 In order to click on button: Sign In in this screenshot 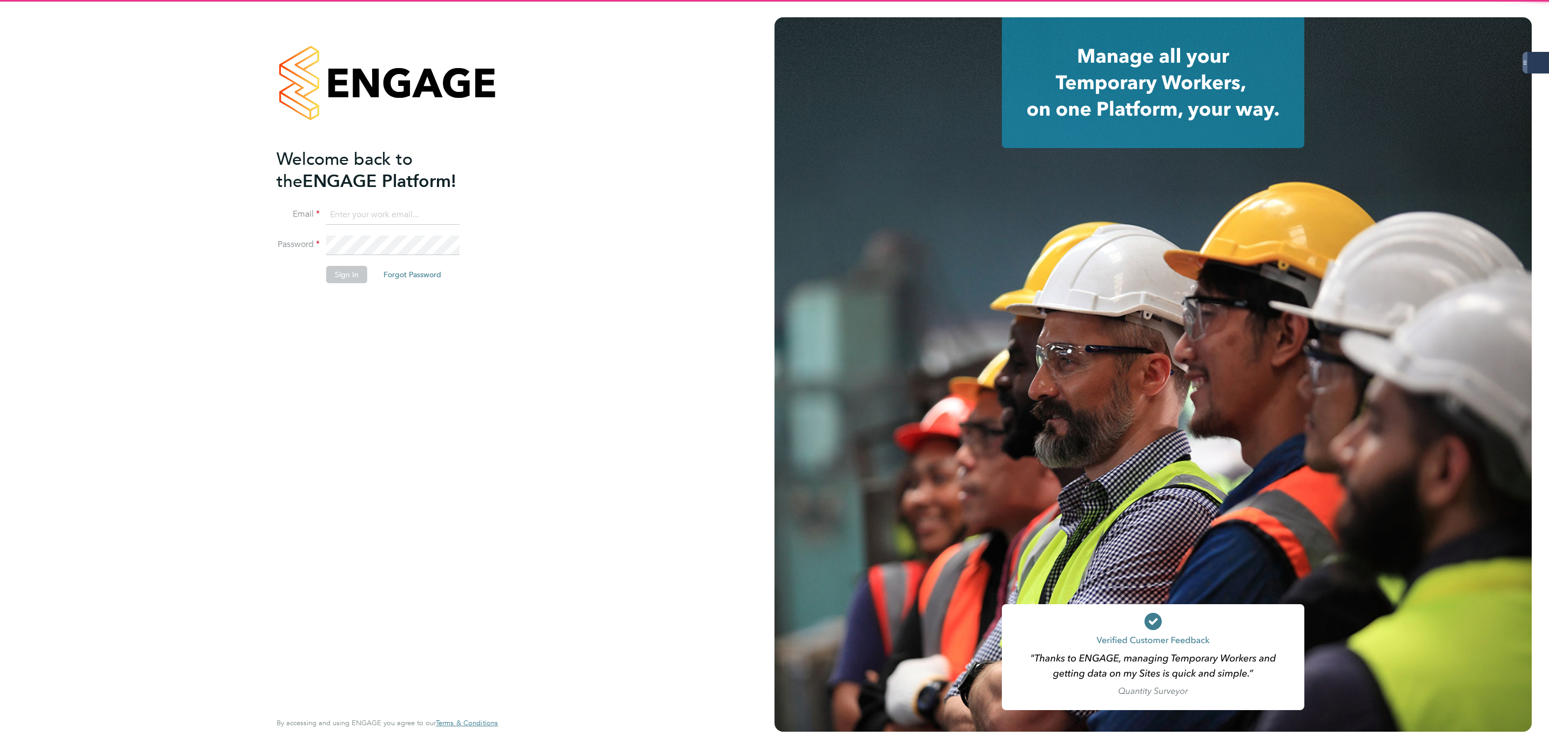, I will do `click(347, 274)`.